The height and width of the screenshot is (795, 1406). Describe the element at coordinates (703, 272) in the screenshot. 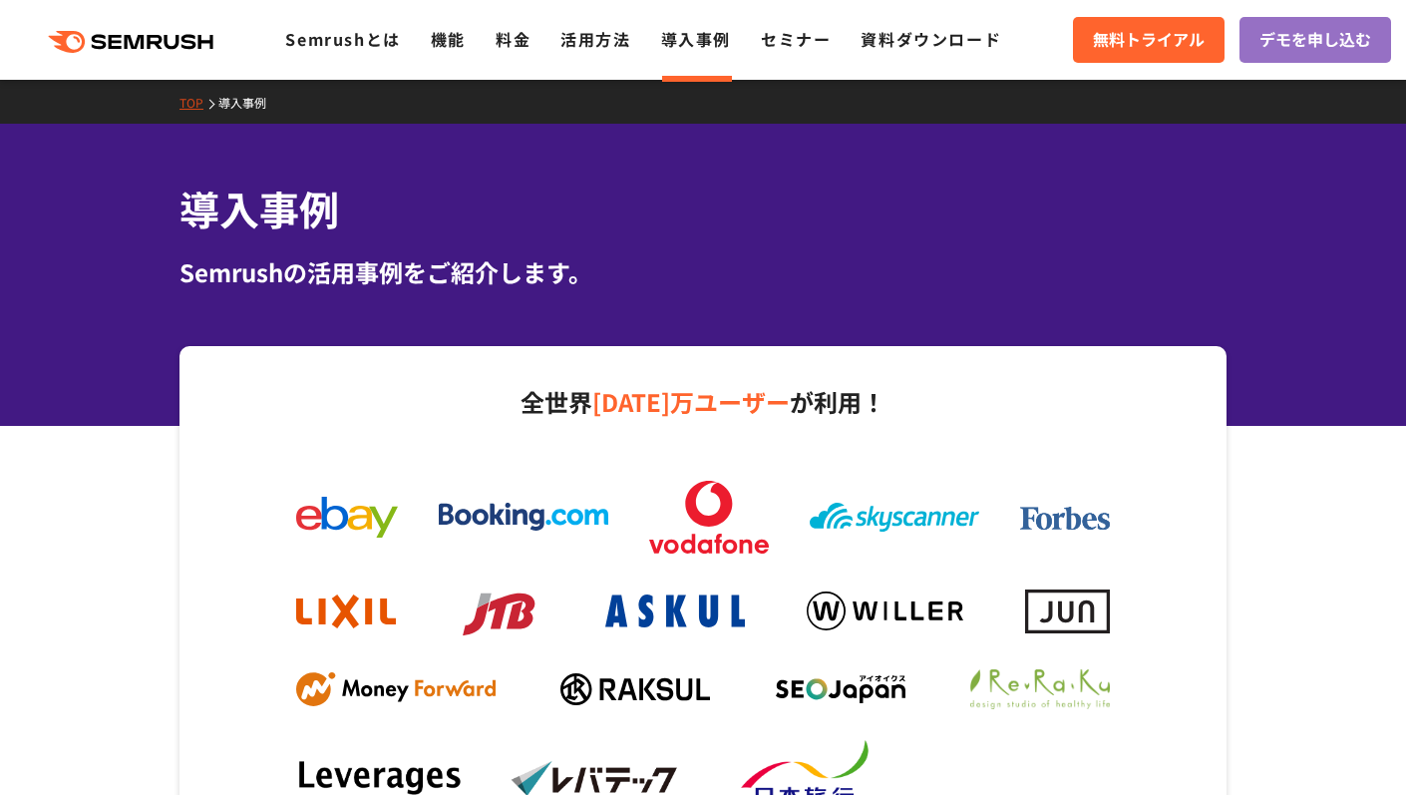

I see `div: Semrushの活用事例をご紹介します。` at that location.